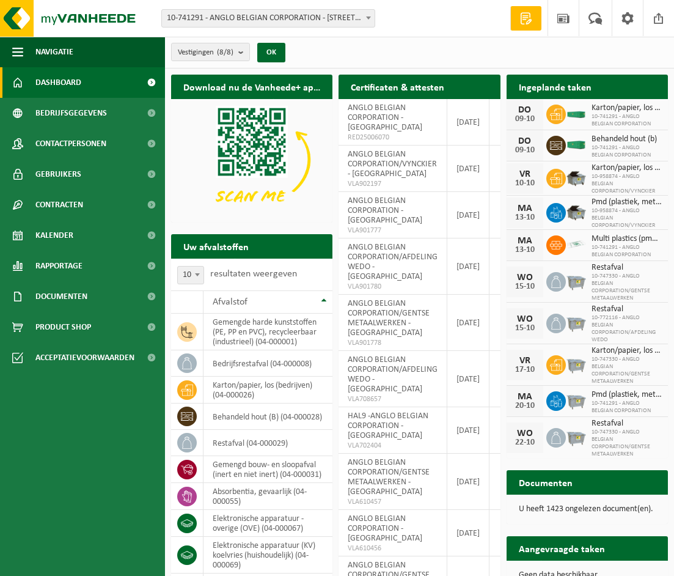 The image size is (674, 576). I want to click on count: (8/8), so click(225, 52).